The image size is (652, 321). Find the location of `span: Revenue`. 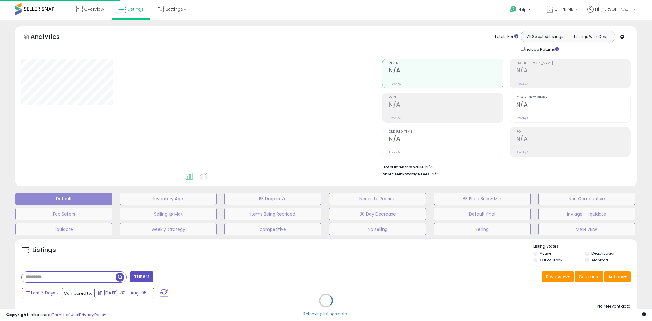

span: Revenue is located at coordinates (446, 63).